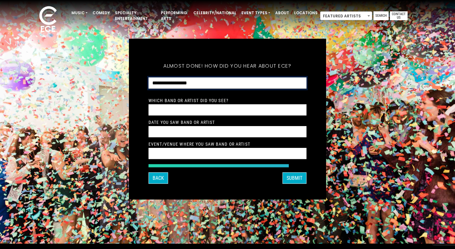  I want to click on a: Music, so click(79, 13).